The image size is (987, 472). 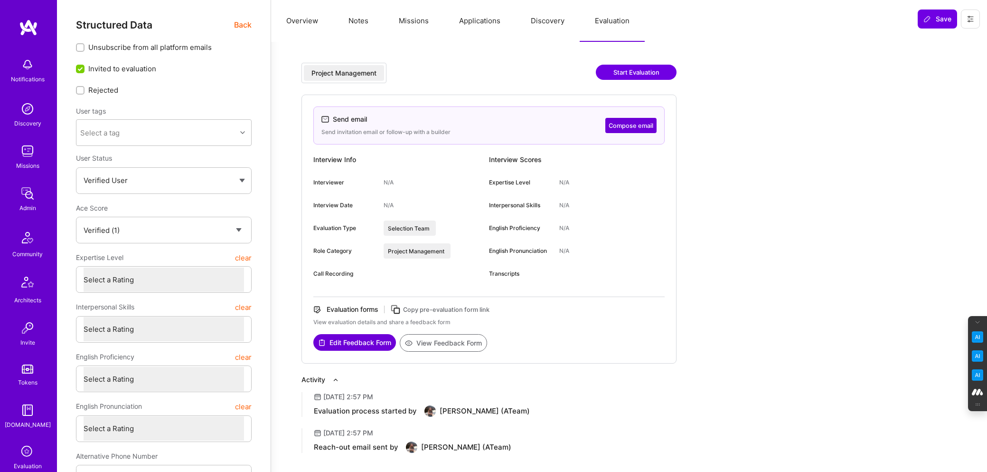 I want to click on div: Discovery, so click(x=28, y=123).